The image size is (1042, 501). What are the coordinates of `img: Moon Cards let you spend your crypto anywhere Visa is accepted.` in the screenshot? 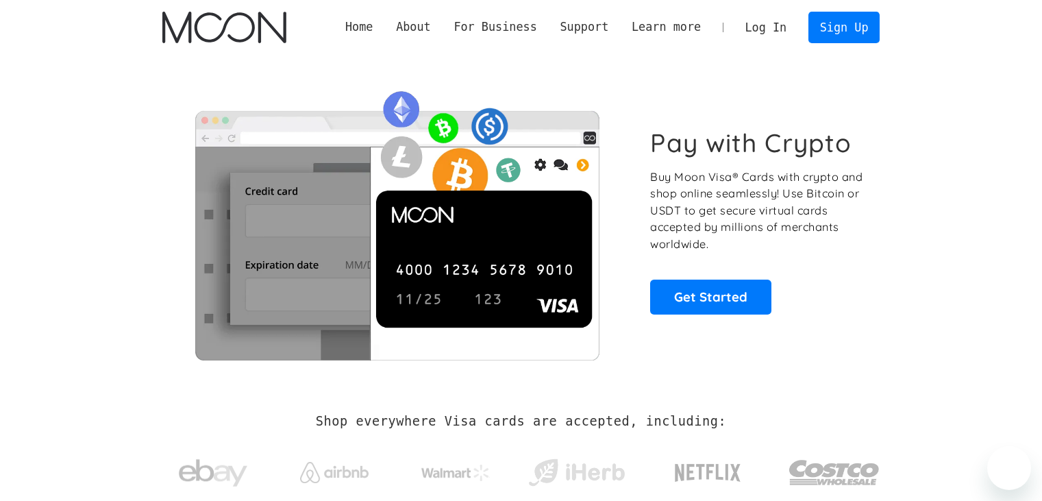 It's located at (397, 221).